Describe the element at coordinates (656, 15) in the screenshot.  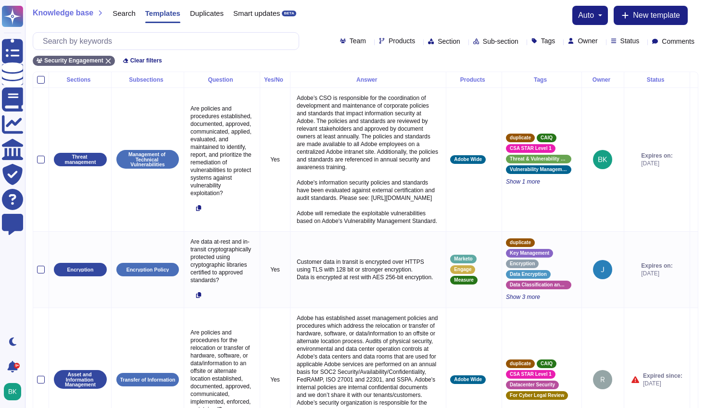
I see `span: New template` at that location.